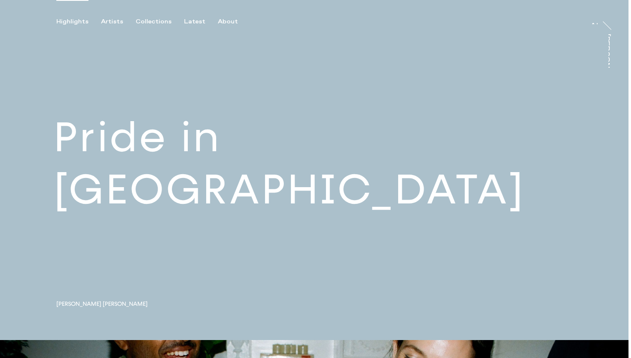 The height and width of the screenshot is (358, 631). Describe the element at coordinates (228, 22) in the screenshot. I see `div: About` at that location.